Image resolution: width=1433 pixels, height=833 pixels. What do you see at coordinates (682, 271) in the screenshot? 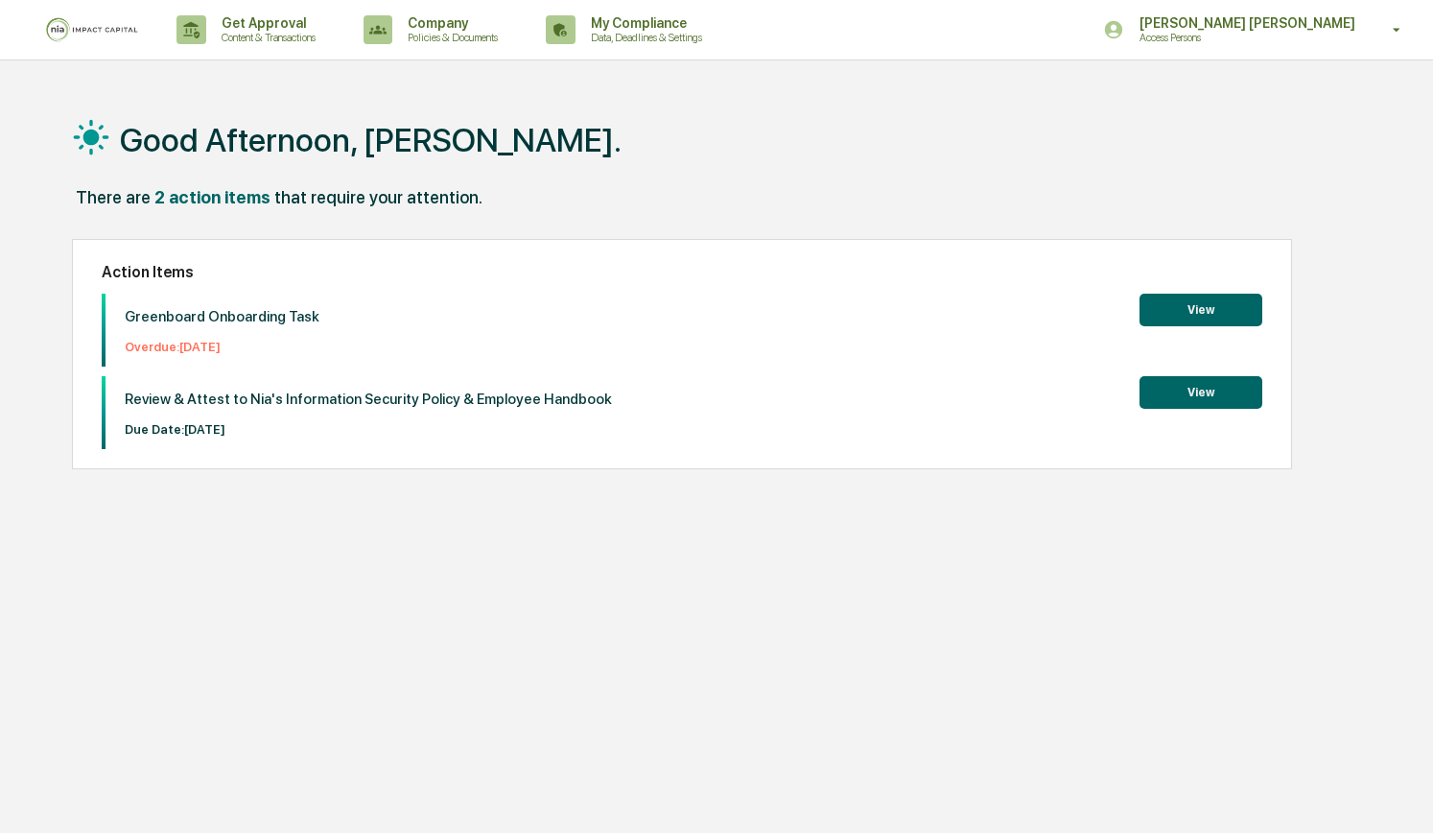
I see `h2: Action Items` at bounding box center [682, 271].